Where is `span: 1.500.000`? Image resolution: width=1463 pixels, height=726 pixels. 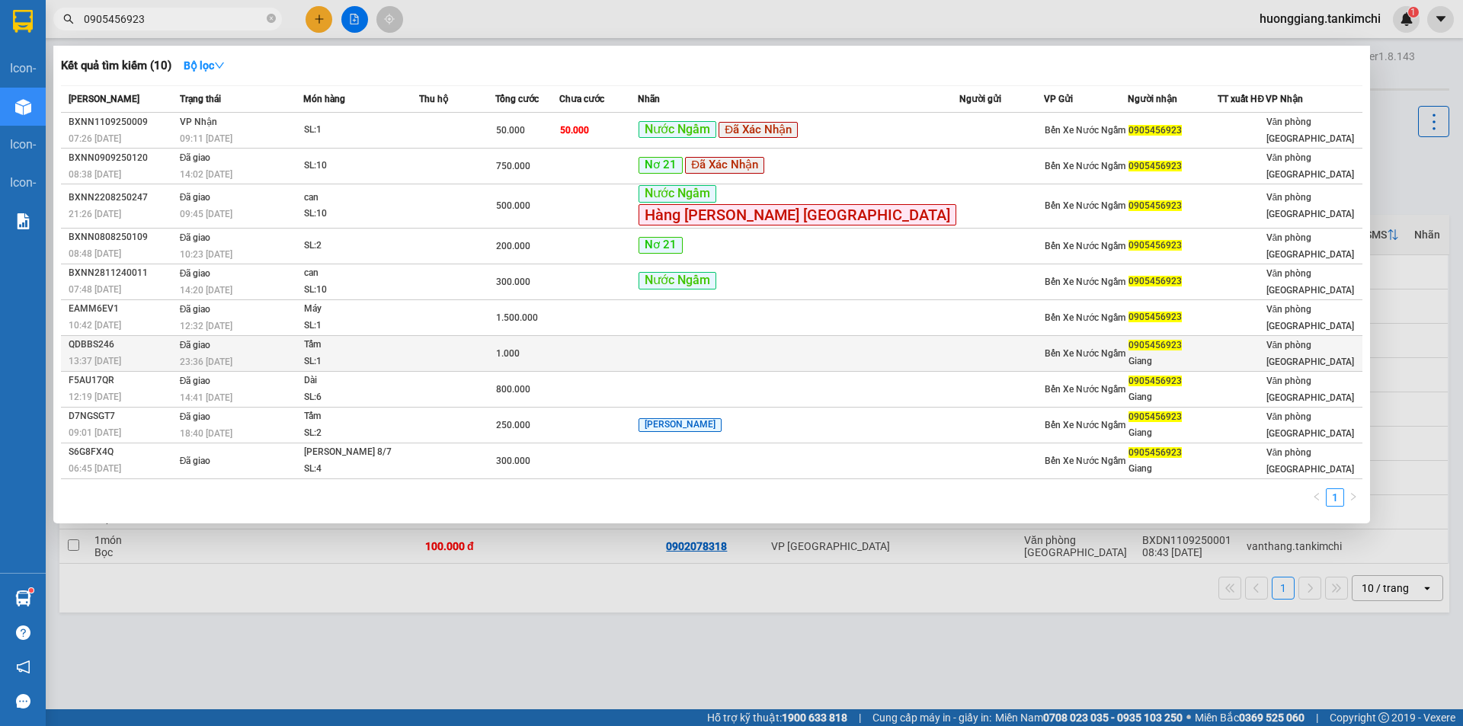
span: 1.500.000 is located at coordinates (517, 318).